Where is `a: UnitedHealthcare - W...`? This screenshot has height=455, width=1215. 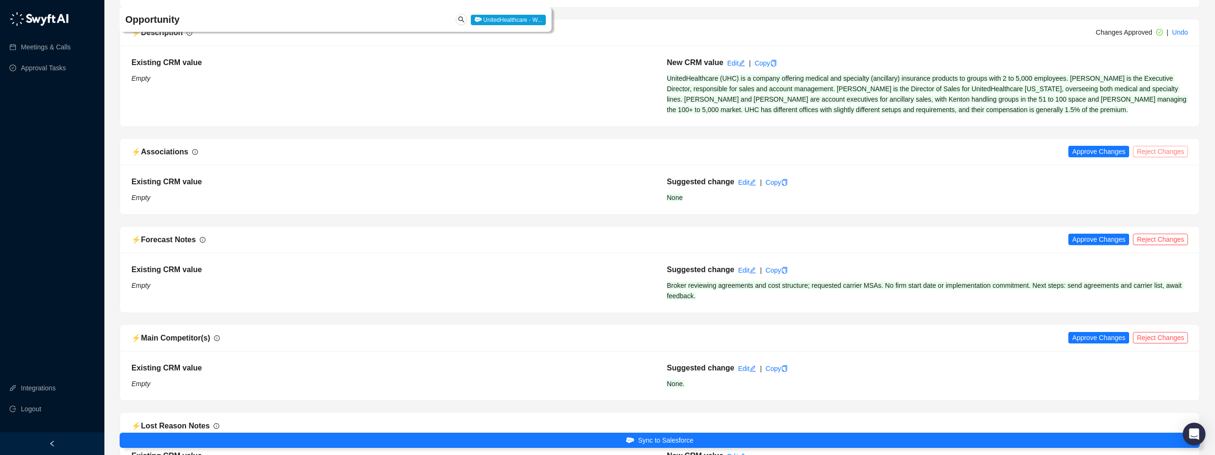 a: UnitedHealthcare - W... is located at coordinates (508, 19).